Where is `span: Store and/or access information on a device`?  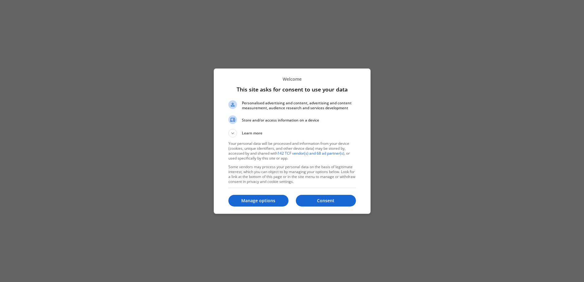 span: Store and/or access information on a device is located at coordinates (299, 120).